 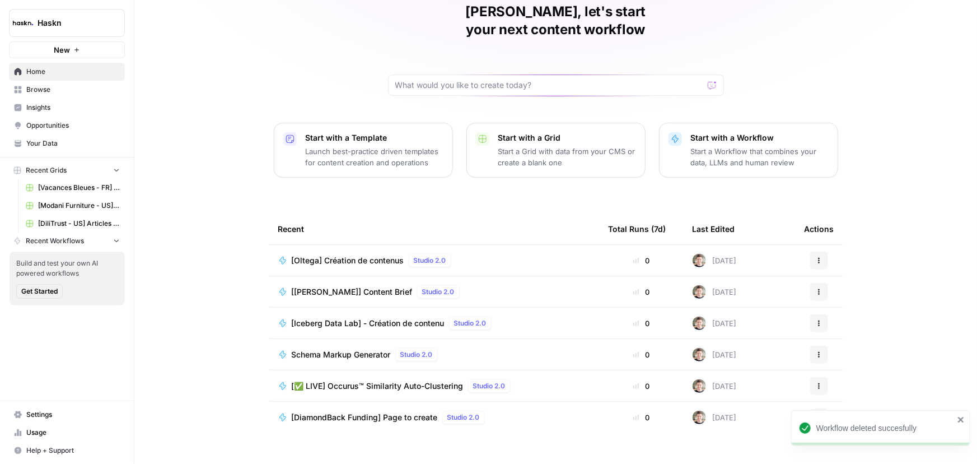 I want to click on button: Recent Grids, so click(x=67, y=170).